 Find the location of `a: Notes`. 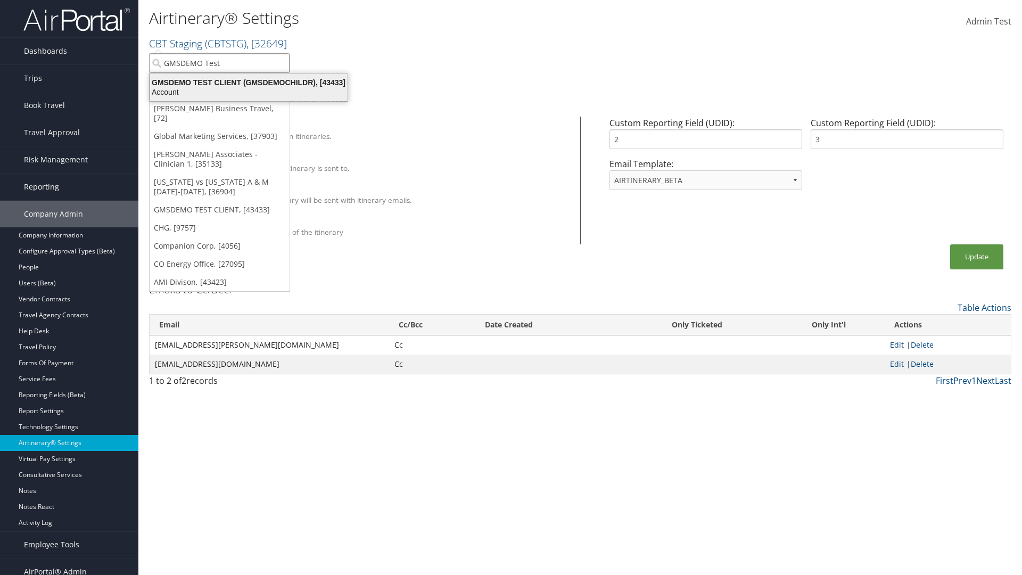

a: Notes is located at coordinates (335, 99).